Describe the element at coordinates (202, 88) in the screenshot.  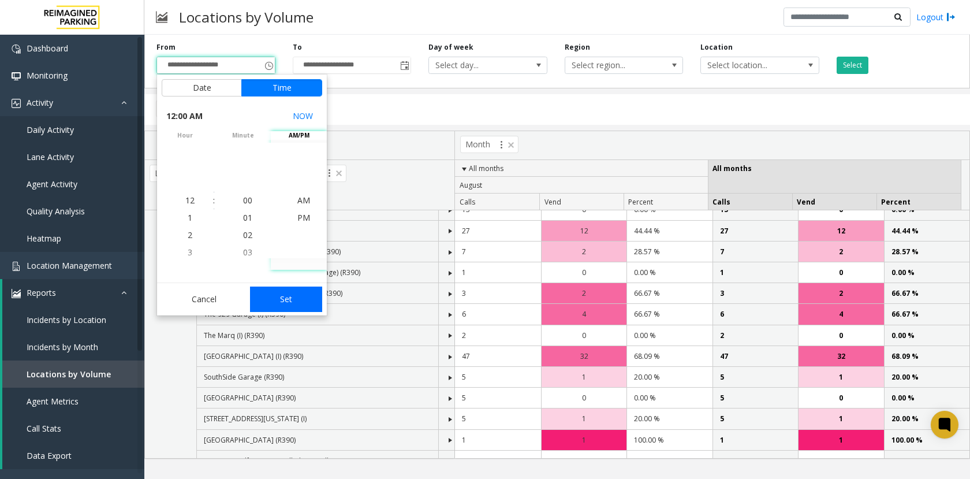
I see `button: Date tab` at that location.